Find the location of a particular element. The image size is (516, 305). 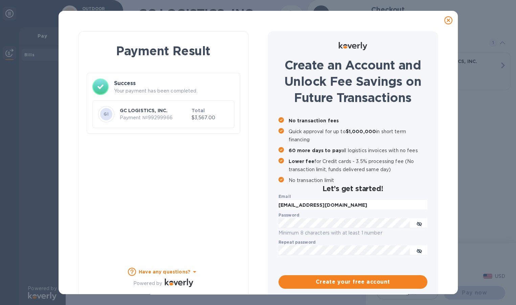

input: Enter email address is located at coordinates (353, 205).